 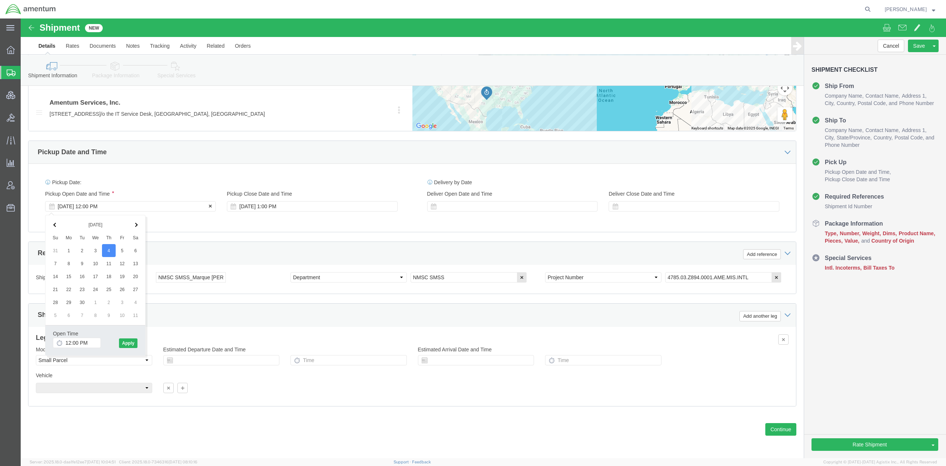 I want to click on img: logo, so click(x=31, y=9).